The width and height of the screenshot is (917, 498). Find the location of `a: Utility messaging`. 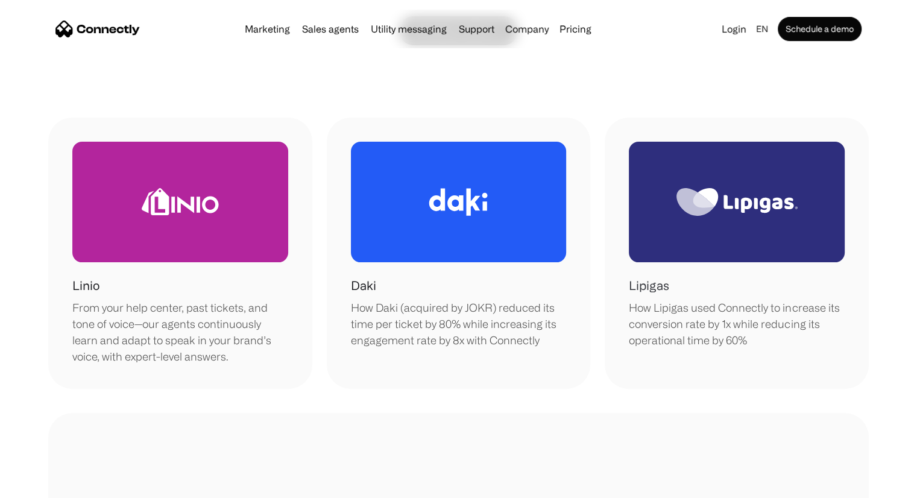

a: Utility messaging is located at coordinates (409, 29).